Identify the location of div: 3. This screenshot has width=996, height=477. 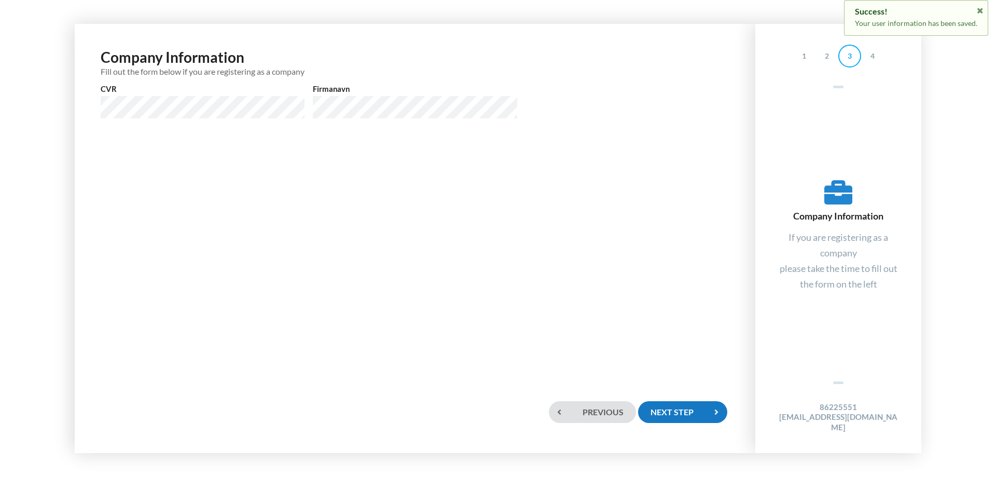
(850, 56).